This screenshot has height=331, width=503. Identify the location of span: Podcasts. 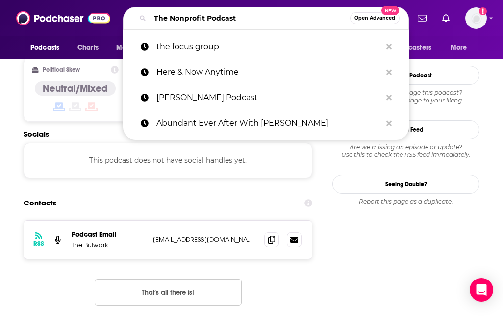
(45, 48).